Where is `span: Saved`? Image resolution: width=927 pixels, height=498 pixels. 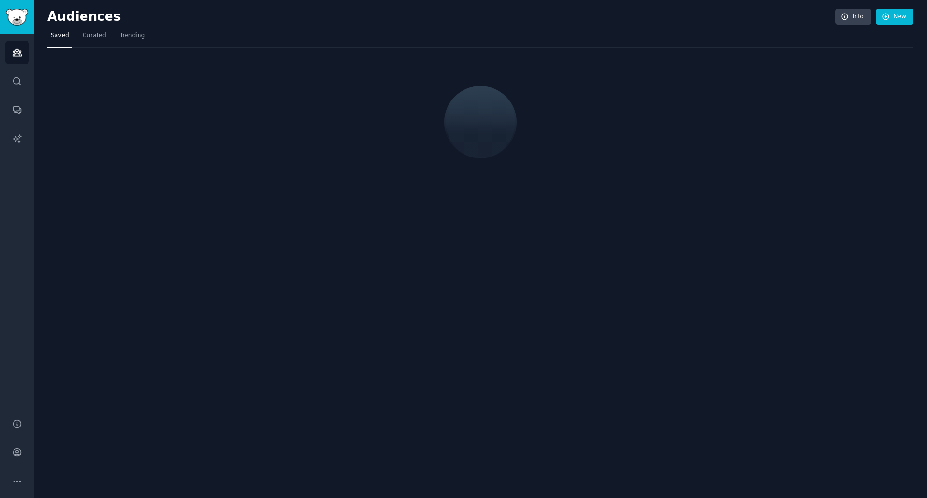 span: Saved is located at coordinates (60, 36).